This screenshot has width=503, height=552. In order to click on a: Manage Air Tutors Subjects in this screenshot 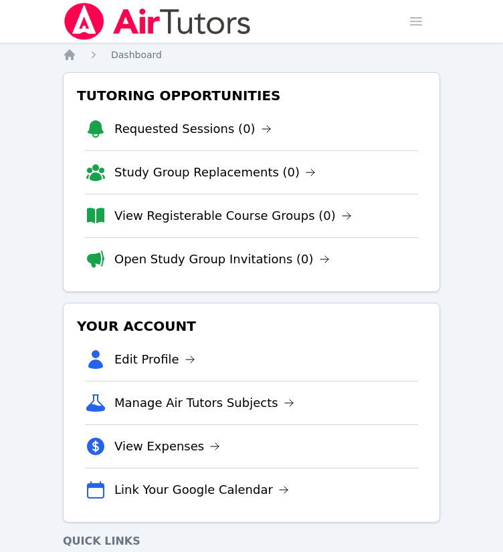, I will do `click(204, 403)`.